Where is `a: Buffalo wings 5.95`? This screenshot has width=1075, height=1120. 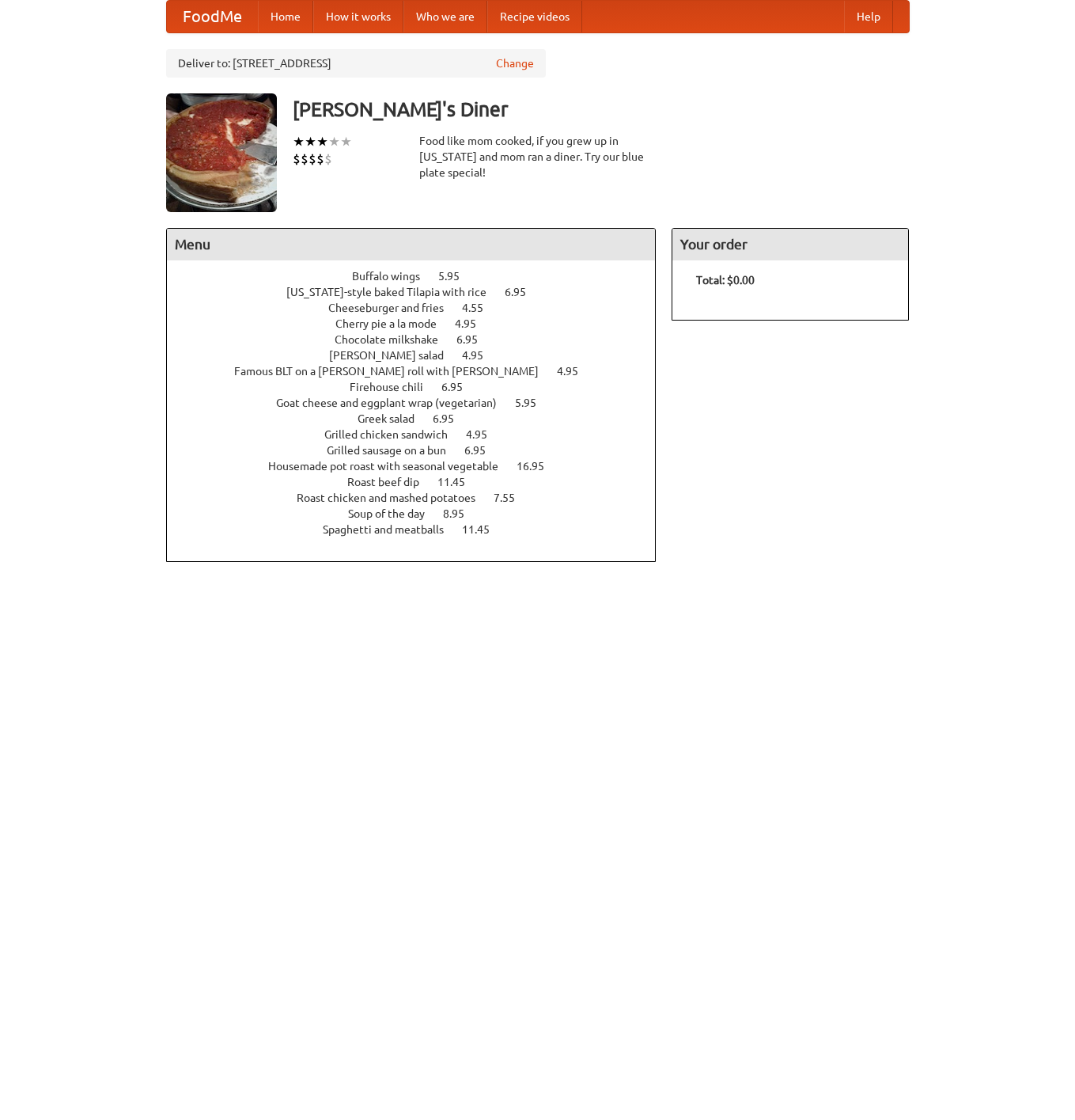 a: Buffalo wings 5.95 is located at coordinates (420, 276).